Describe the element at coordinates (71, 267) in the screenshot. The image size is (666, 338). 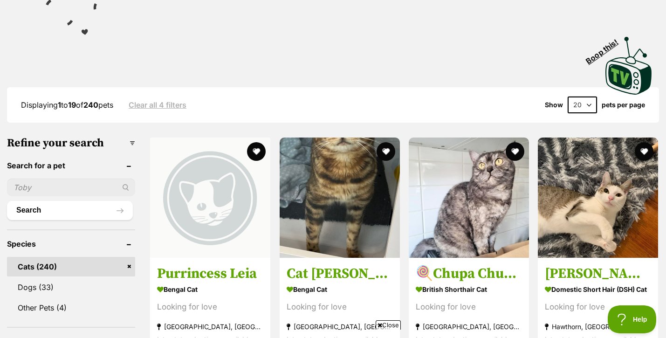
I see `a: Cats (240)` at that location.